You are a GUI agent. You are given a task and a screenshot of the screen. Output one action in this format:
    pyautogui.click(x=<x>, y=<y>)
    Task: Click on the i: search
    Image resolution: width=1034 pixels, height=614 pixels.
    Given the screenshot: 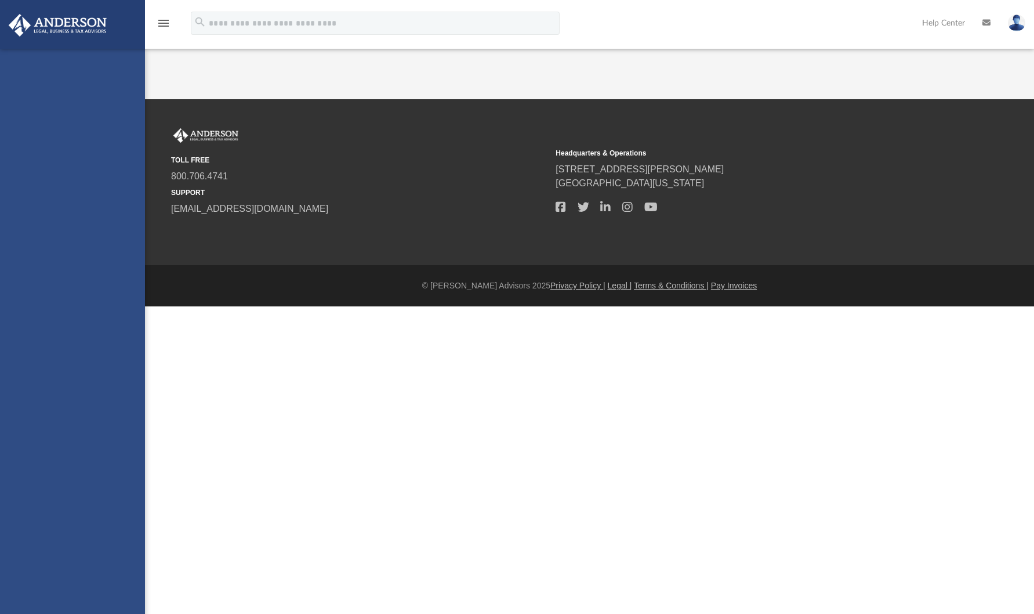 What is the action you would take?
    pyautogui.click(x=200, y=22)
    